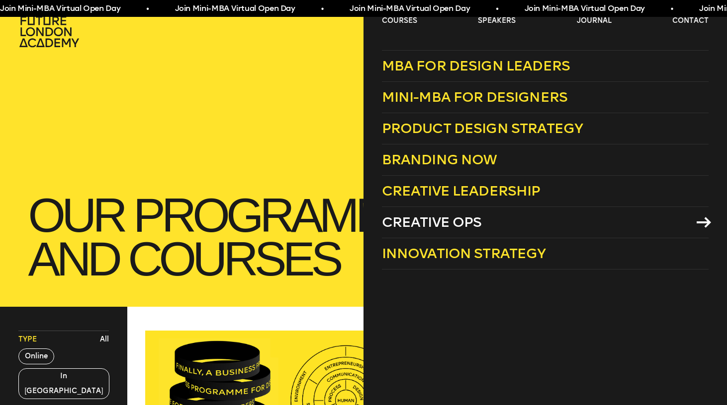 The image size is (727, 405). What do you see at coordinates (496, 21) in the screenshot?
I see `a: speakers` at bounding box center [496, 21].